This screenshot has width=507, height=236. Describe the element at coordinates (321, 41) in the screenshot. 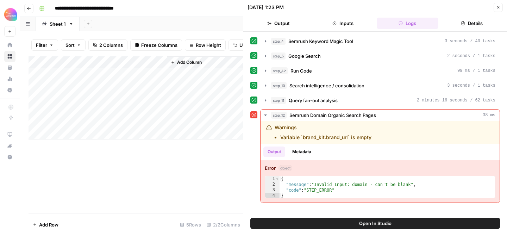

I see `span: Semrush Keyword Magic Tool` at that location.